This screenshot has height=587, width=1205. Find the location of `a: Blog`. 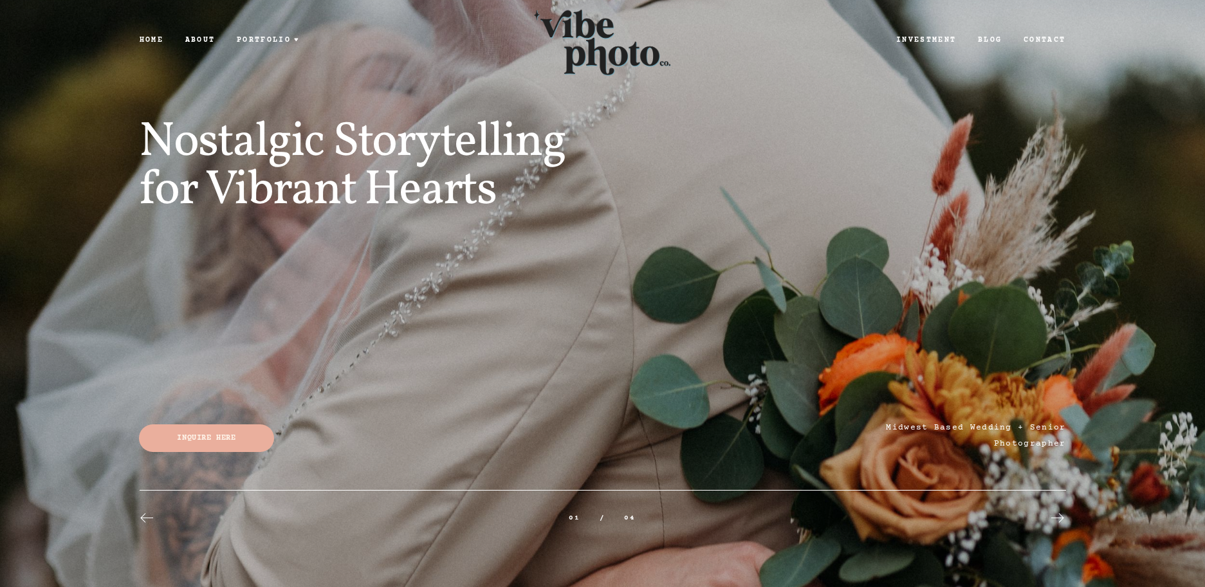

a: Blog is located at coordinates (989, 40).